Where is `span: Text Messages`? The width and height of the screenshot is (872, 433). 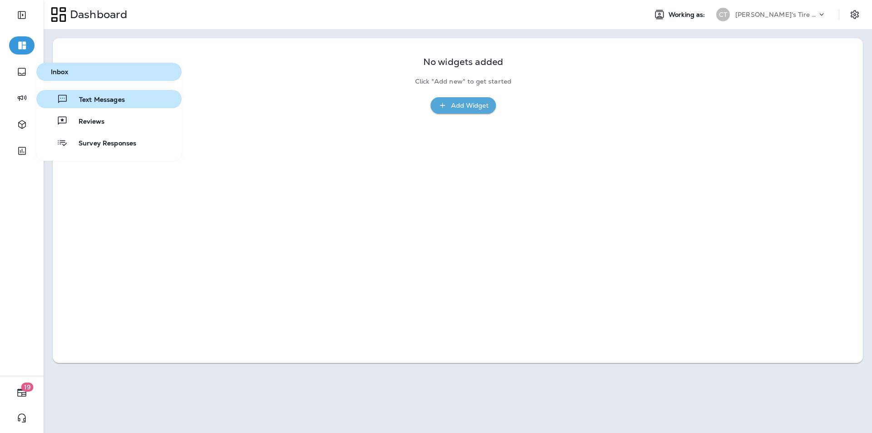 span: Text Messages is located at coordinates (96, 100).